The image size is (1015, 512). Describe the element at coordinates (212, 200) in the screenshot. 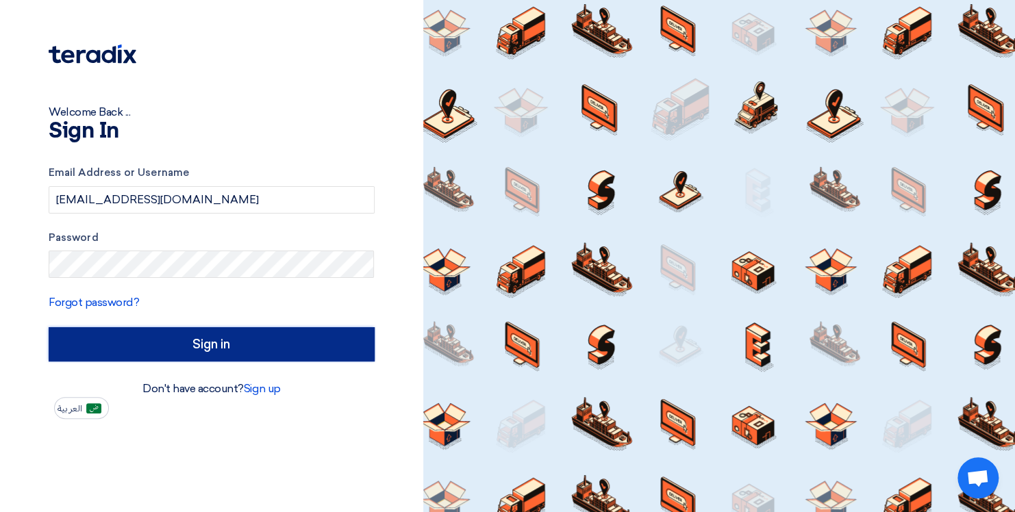

I see `input: Enter your business email or username` at that location.